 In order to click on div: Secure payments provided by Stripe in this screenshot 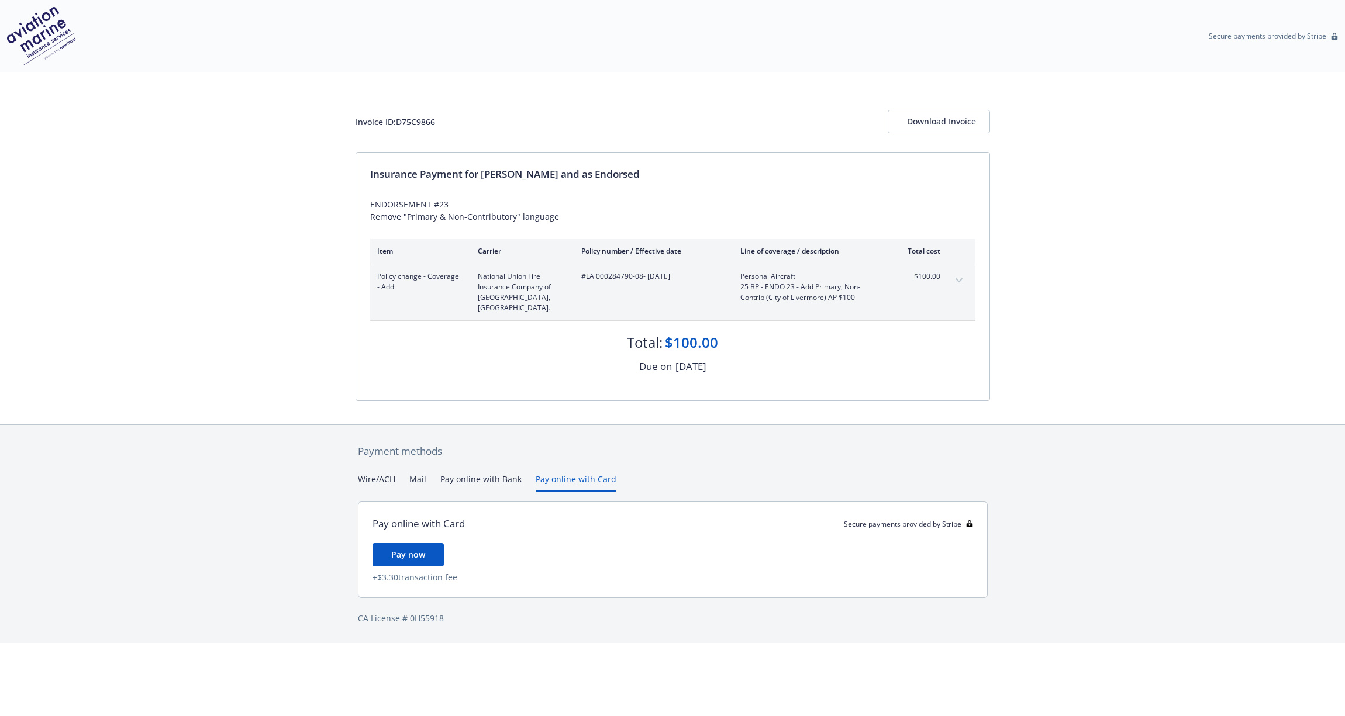, I will do `click(908, 524)`.